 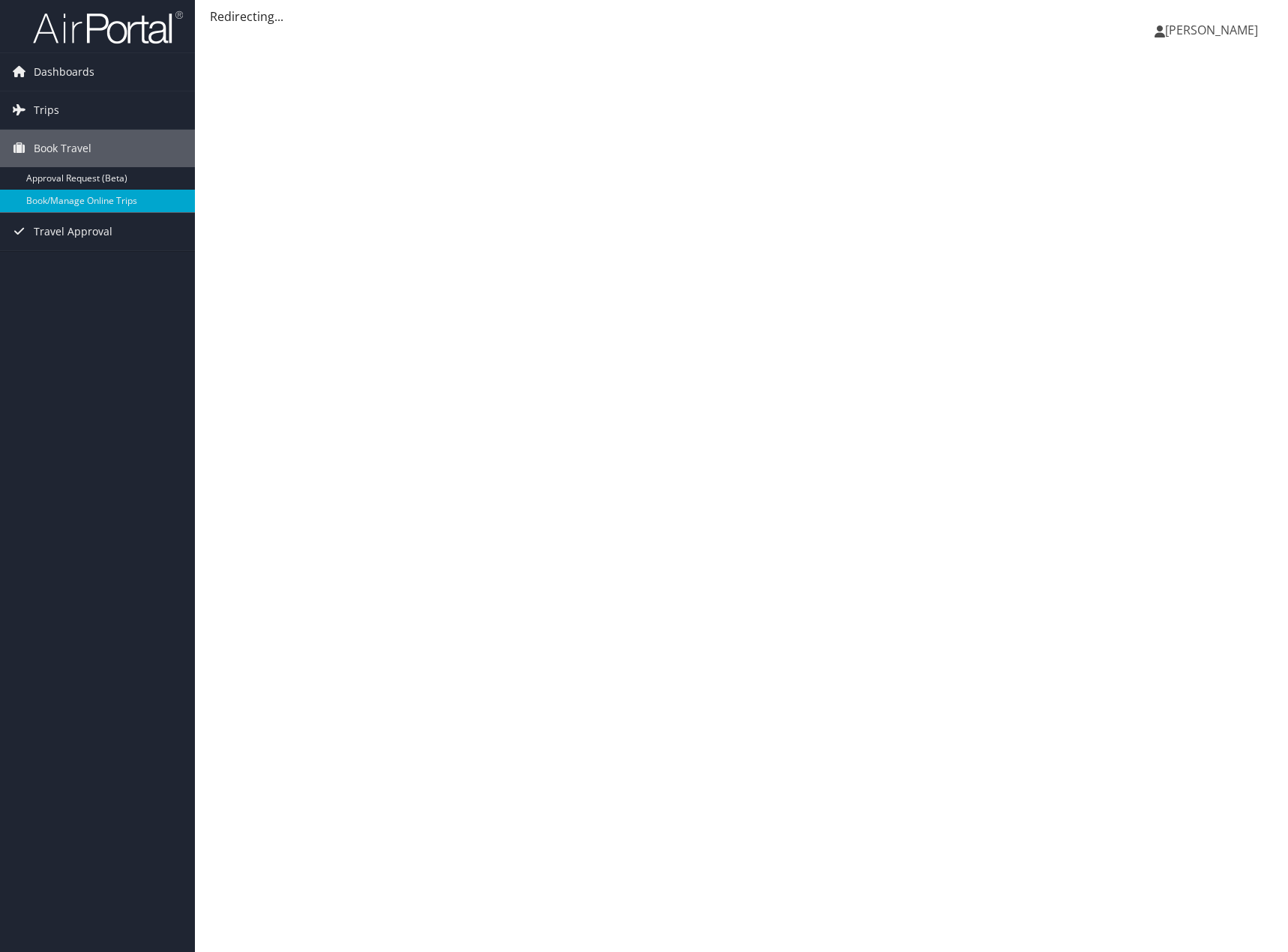 I want to click on span: Book Travel, so click(x=62, y=149).